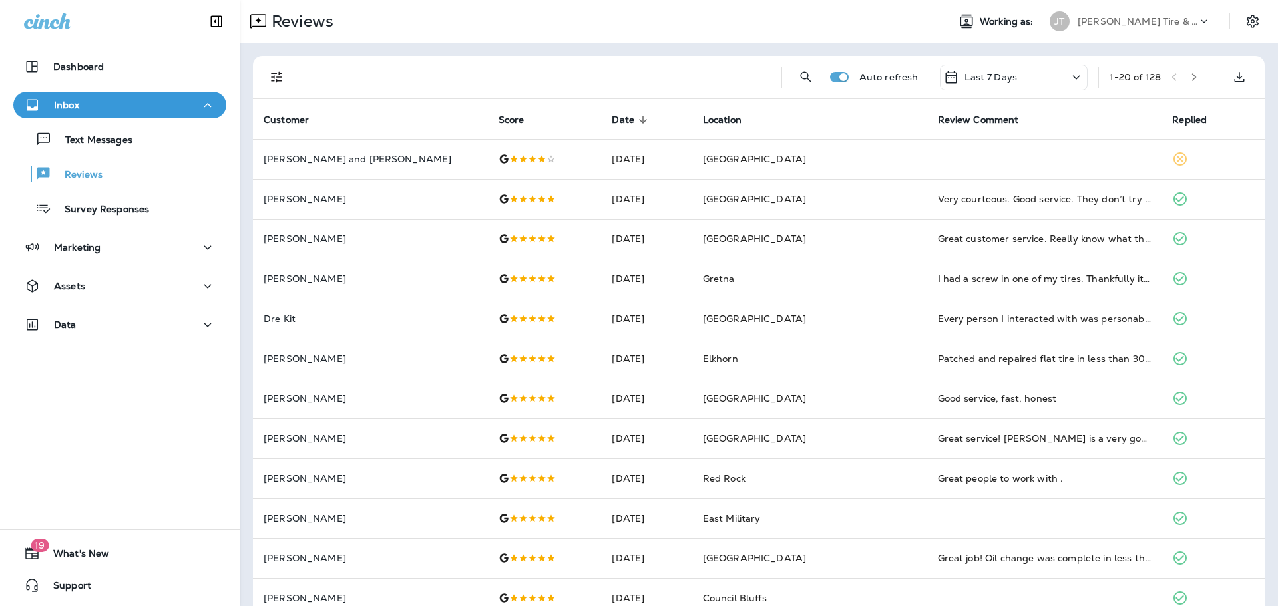  What do you see at coordinates (1044, 279) in the screenshot?
I see `div: I had a screw in one of my tires. Thankfully it did not fully puncture the tire and it wasn't lea...` at bounding box center [1044, 279].